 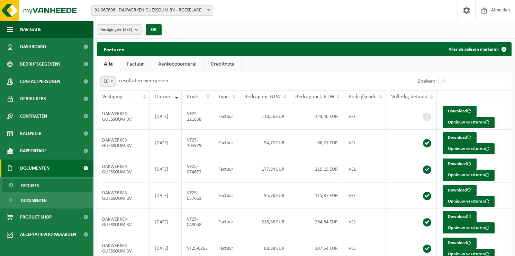 What do you see at coordinates (223, 64) in the screenshot?
I see `a: Creditnota` at bounding box center [223, 64].